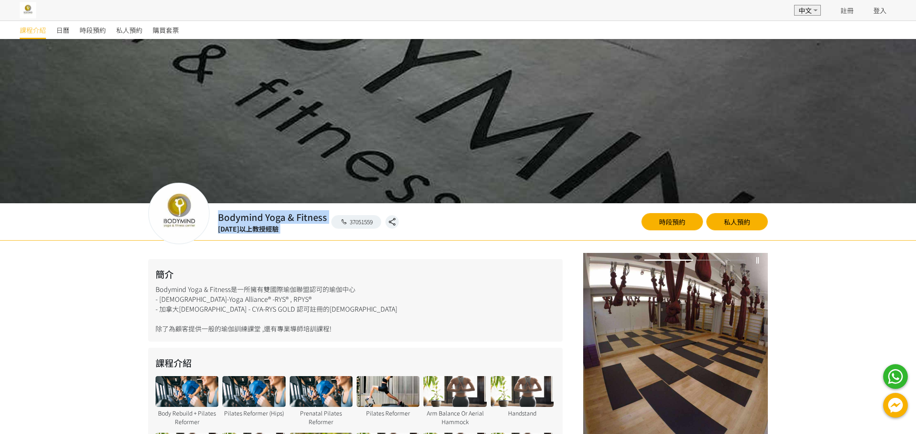 This screenshot has width=916, height=434. Describe the element at coordinates (166, 30) in the screenshot. I see `a: 購買套票` at that location.